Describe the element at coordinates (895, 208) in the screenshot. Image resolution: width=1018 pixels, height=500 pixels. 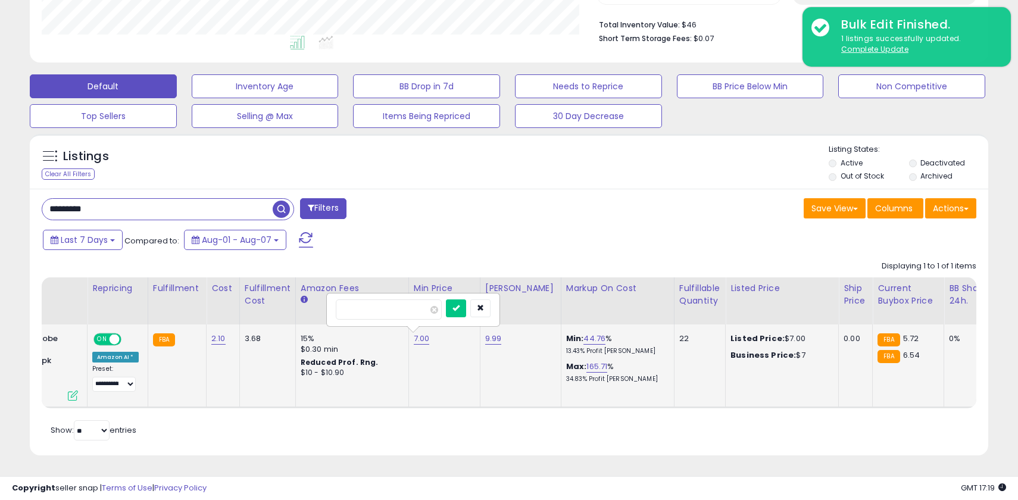
I see `button: Columns` at that location.